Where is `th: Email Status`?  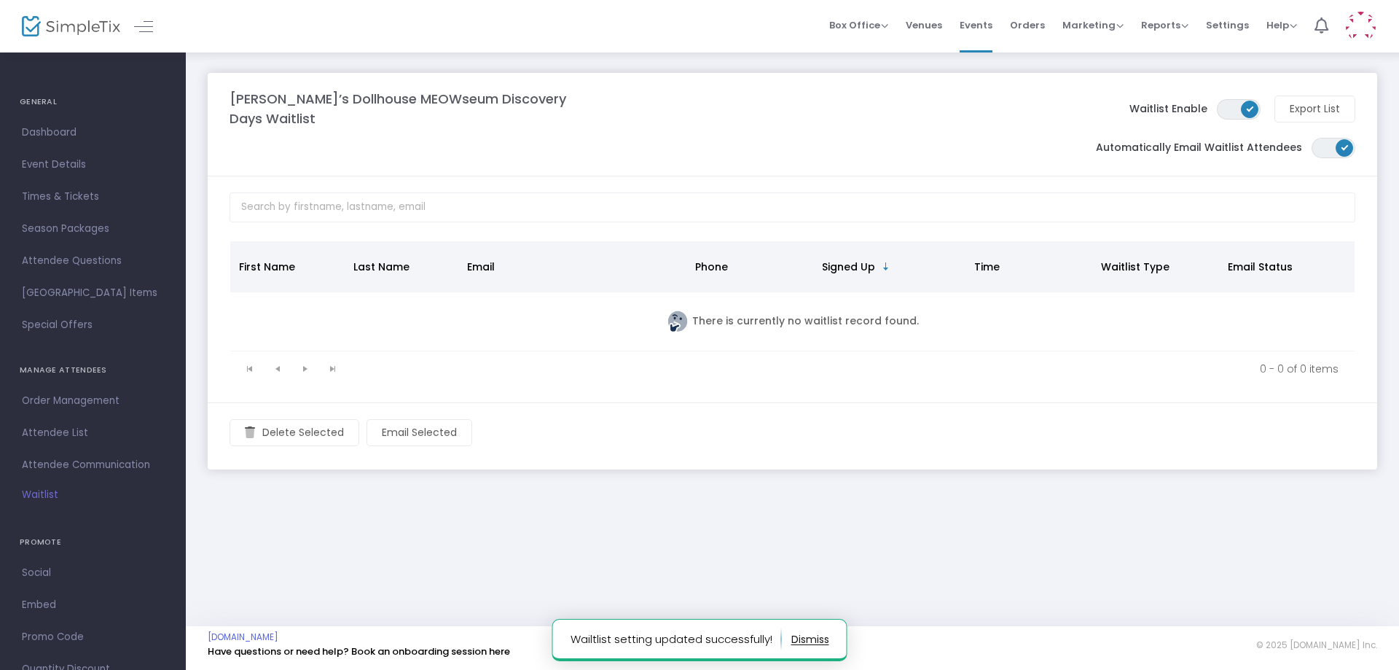 th: Email Status is located at coordinates (1283, 267).